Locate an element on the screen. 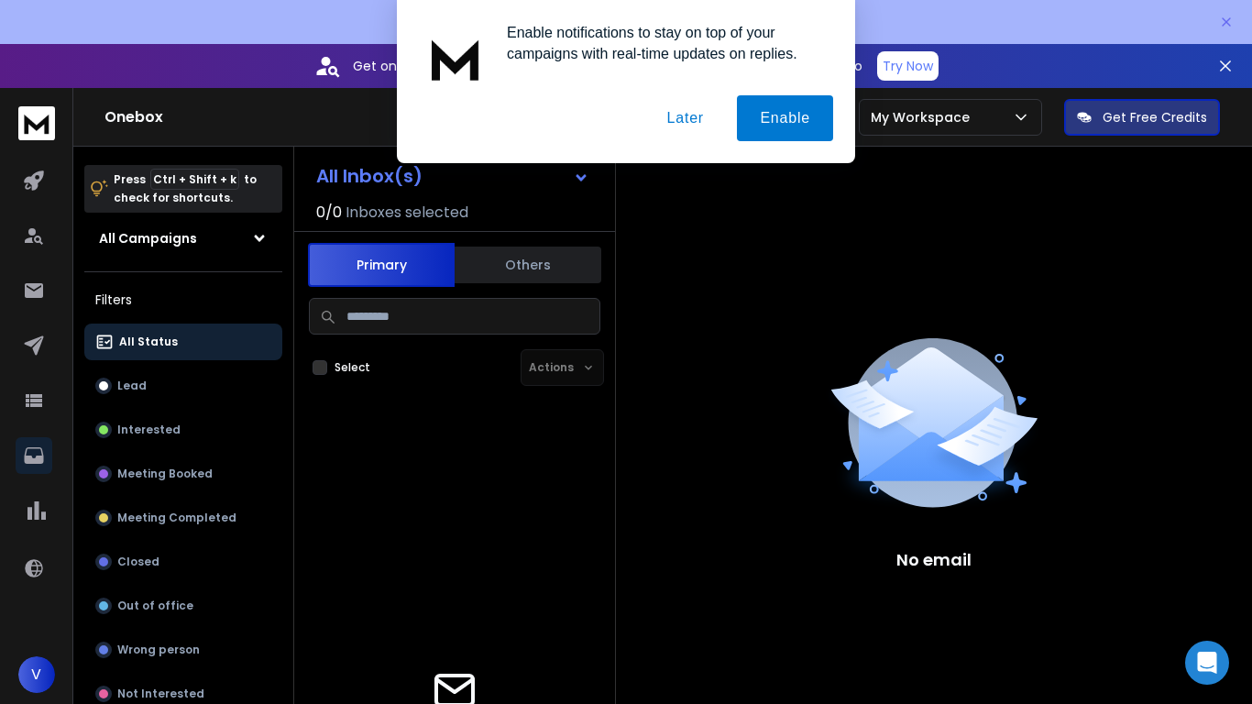  label: Select is located at coordinates (352, 368).